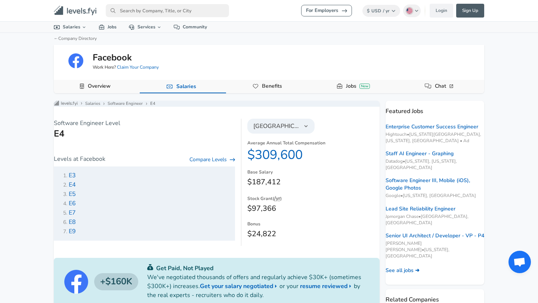  I want to click on a: Compare Levels, so click(212, 160).